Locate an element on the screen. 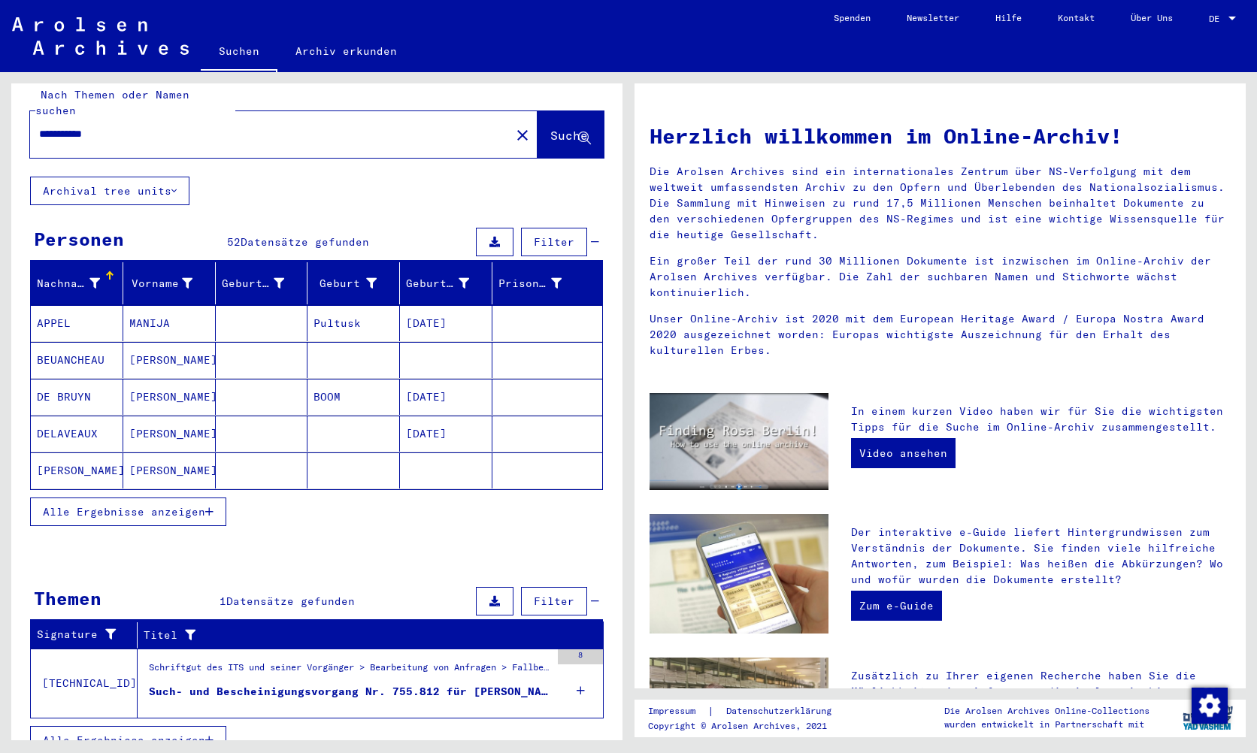 Image resolution: width=1257 pixels, height=753 pixels. mat-header-cell: Geburt‏ is located at coordinates (353, 283).